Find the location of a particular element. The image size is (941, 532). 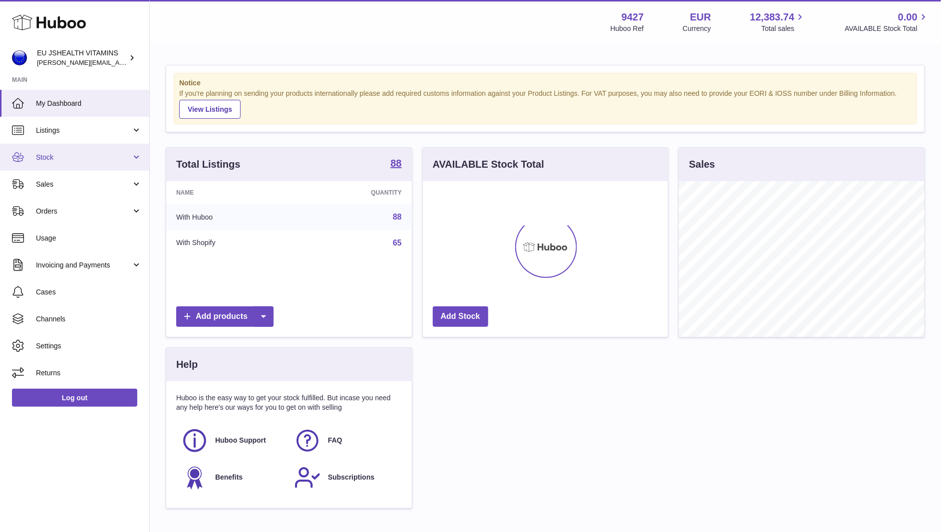

a: 65 is located at coordinates (398, 243).